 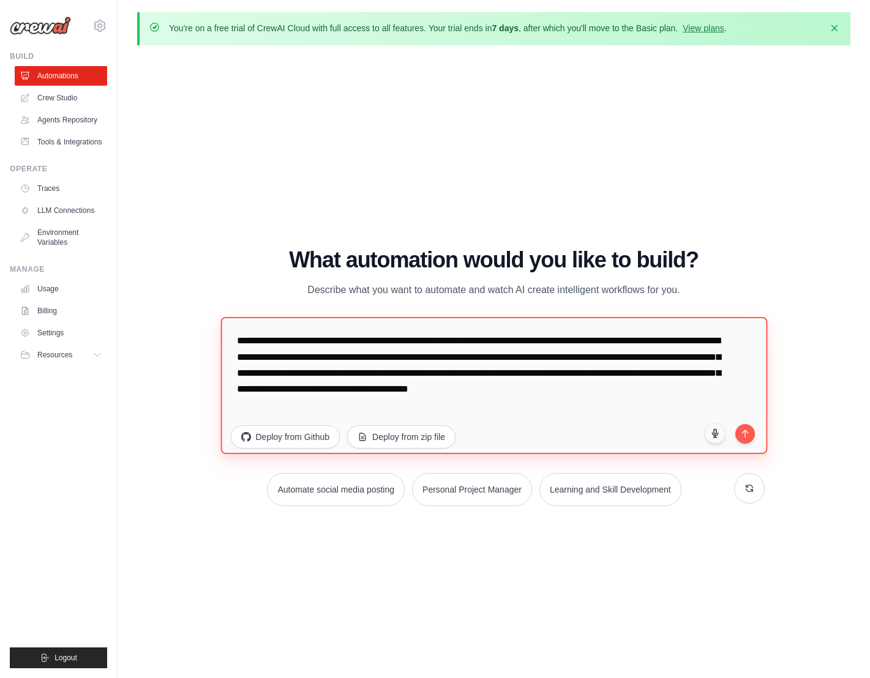 I want to click on img: Logo, so click(x=40, y=26).